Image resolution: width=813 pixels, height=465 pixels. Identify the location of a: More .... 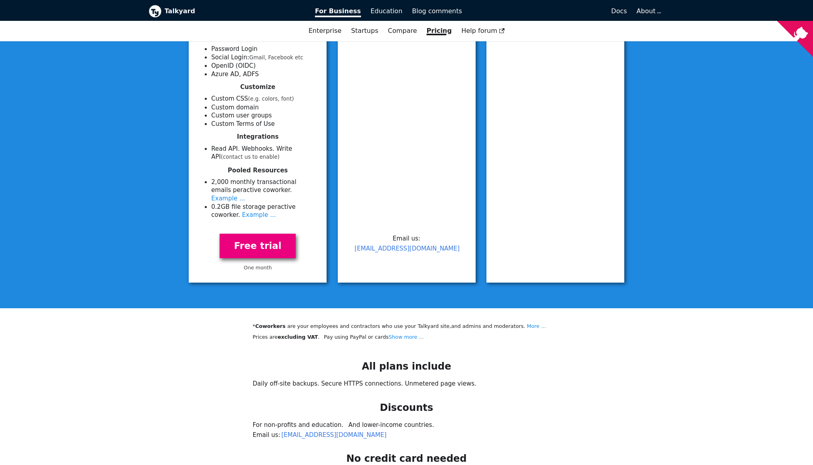
(537, 326).